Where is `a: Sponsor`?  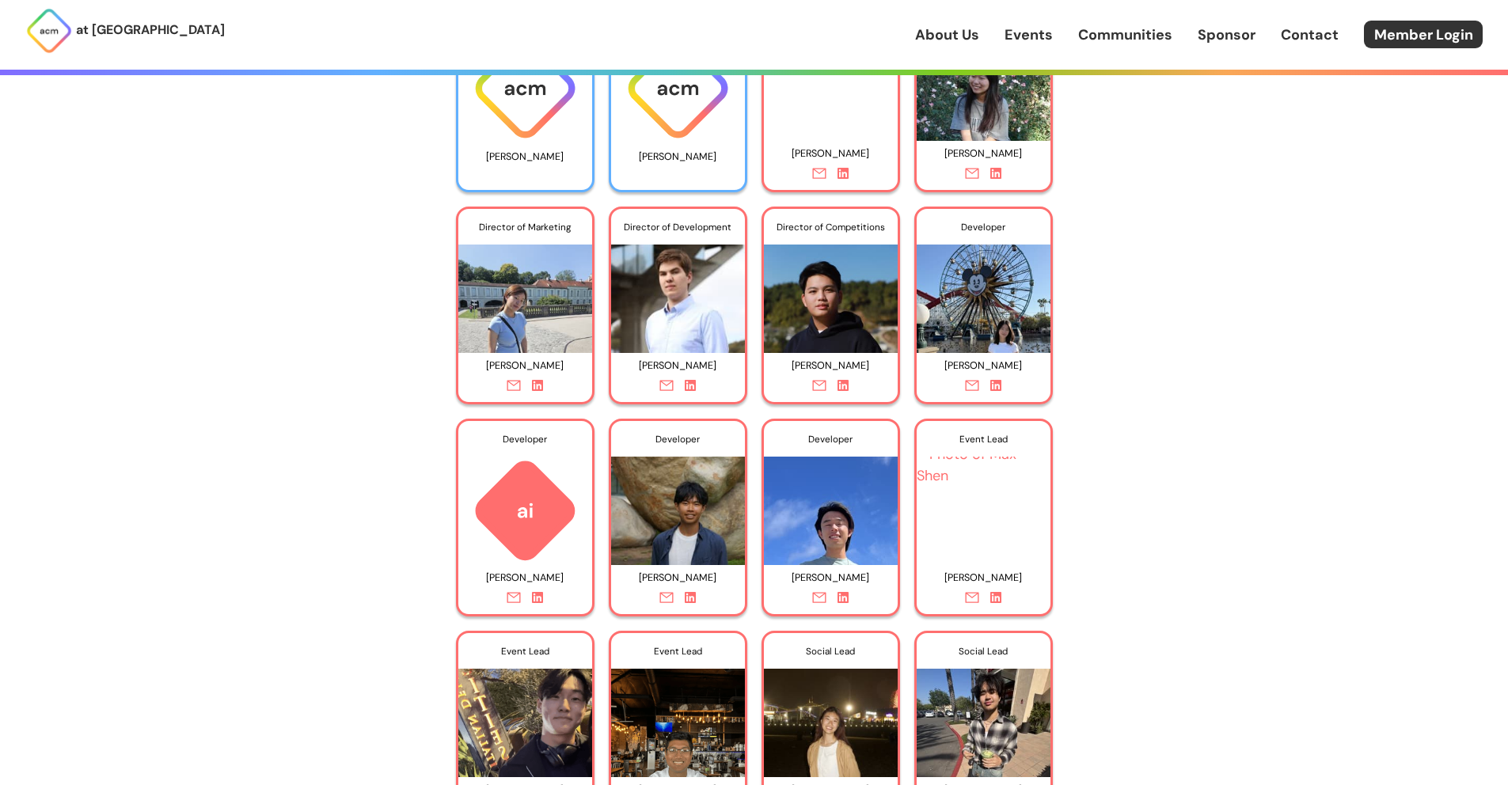
a: Sponsor is located at coordinates (1226, 35).